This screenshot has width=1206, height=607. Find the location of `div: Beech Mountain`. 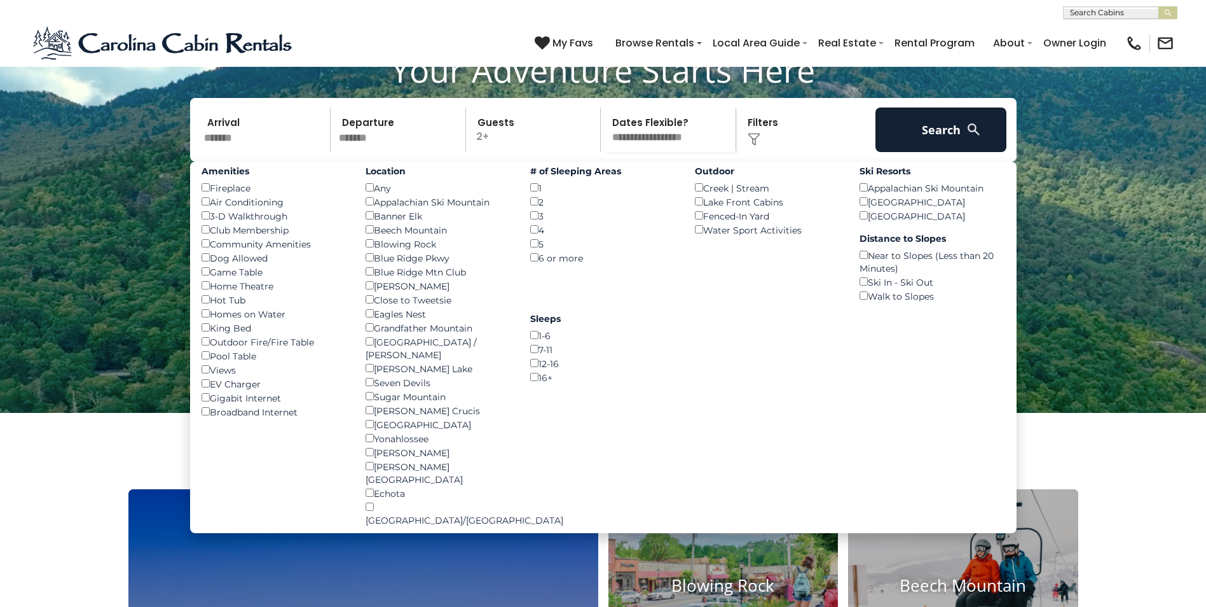

div: Beech Mountain is located at coordinates (438, 230).